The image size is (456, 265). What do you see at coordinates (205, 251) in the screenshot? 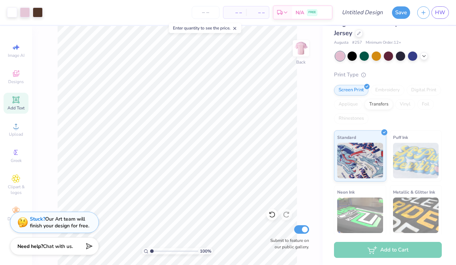
I see `span: 100 %` at bounding box center [205, 251].